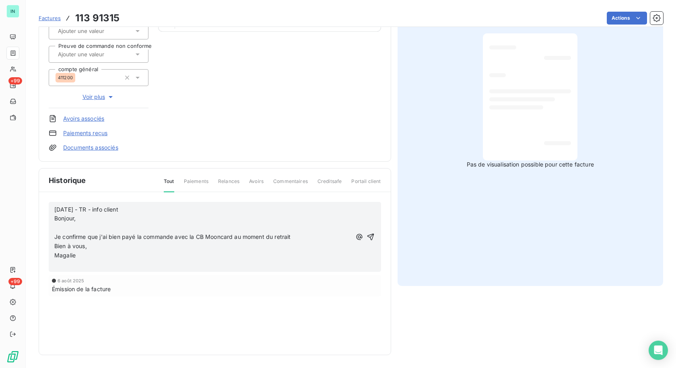  Describe the element at coordinates (65, 78) in the screenshot. I see `span: 411200` at that location.